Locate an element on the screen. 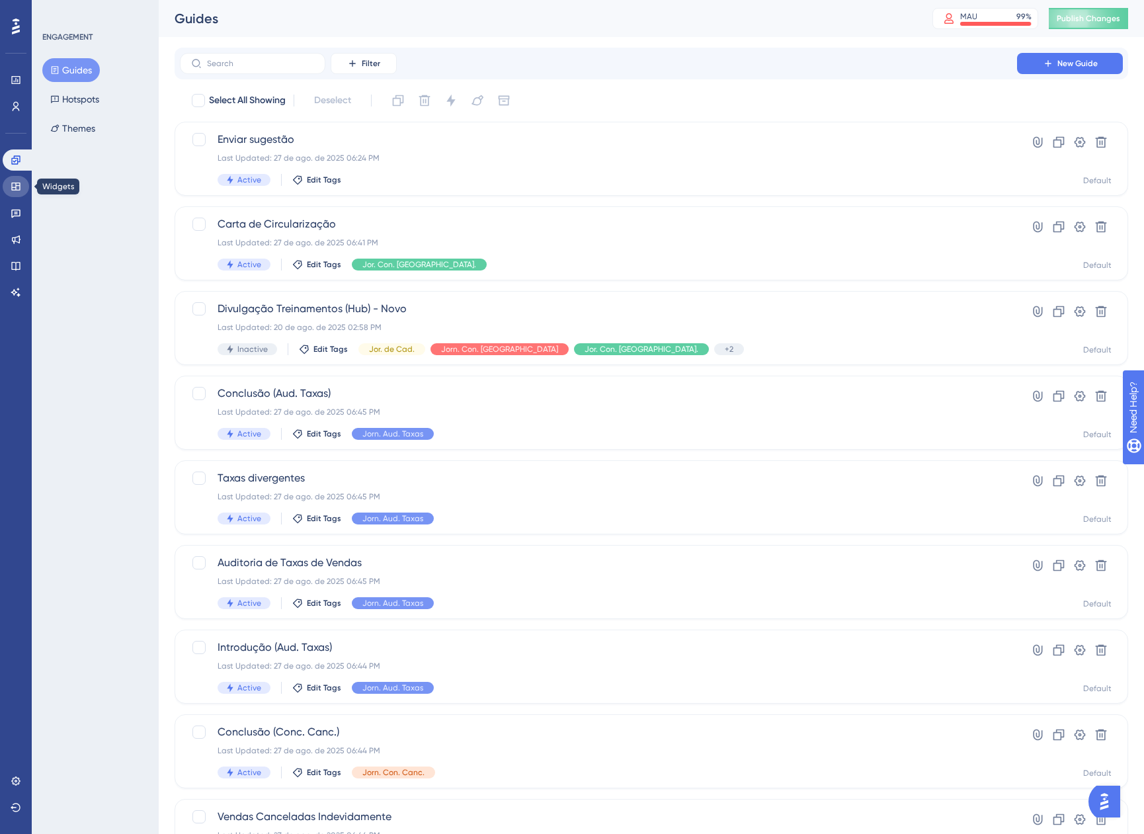 This screenshot has width=1144, height=834. button: Filter is located at coordinates (364, 64).